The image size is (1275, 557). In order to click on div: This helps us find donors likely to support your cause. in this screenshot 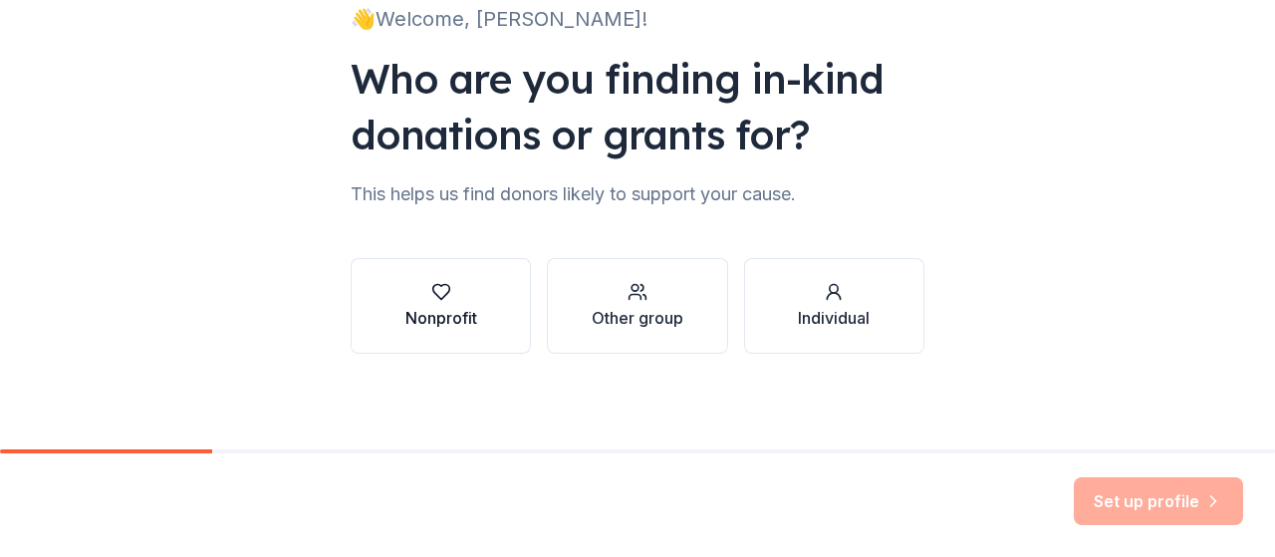, I will do `click(638, 194)`.